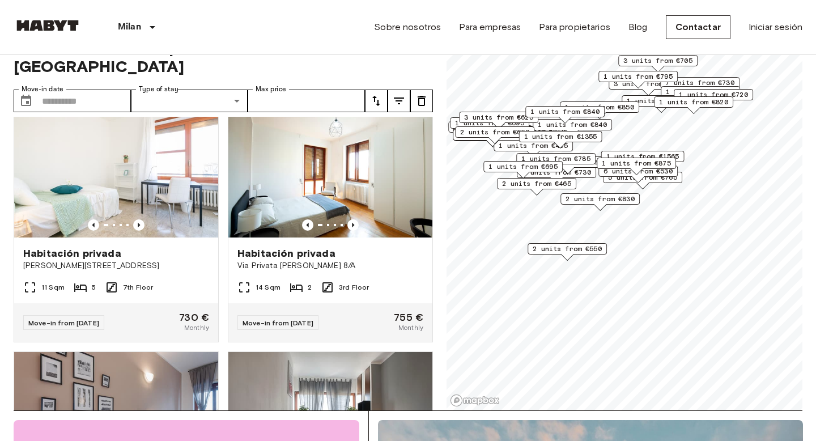  I want to click on span: 1 units from €1565, so click(643, 156).